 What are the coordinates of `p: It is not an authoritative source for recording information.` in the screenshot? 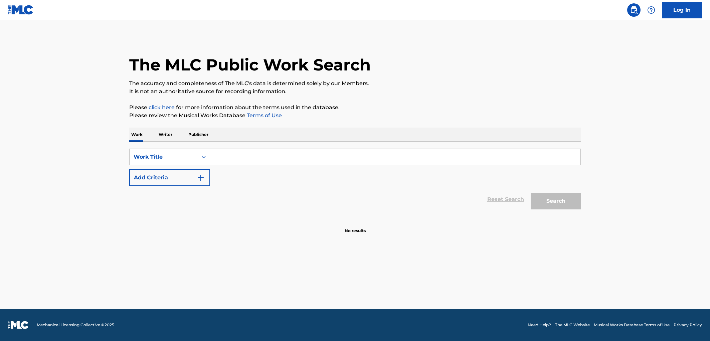 It's located at (355, 91).